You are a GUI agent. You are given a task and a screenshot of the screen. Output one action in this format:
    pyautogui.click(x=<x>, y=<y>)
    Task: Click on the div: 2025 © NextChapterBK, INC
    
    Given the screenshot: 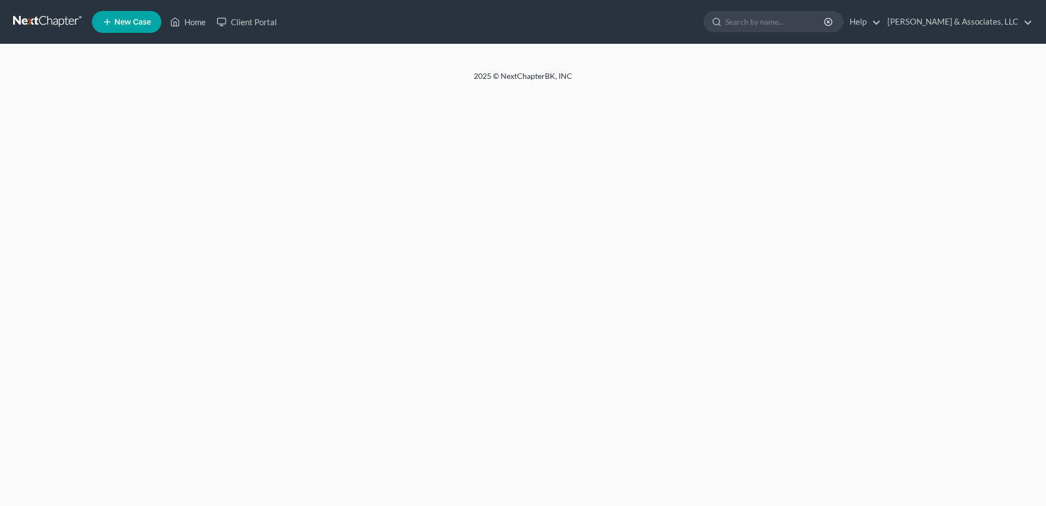 What is the action you would take?
    pyautogui.click(x=523, y=80)
    